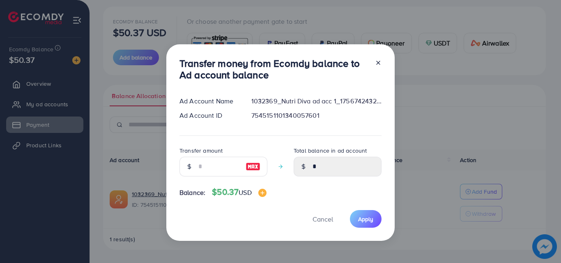 The image size is (561, 263). I want to click on label: Total balance in ad account, so click(330, 151).